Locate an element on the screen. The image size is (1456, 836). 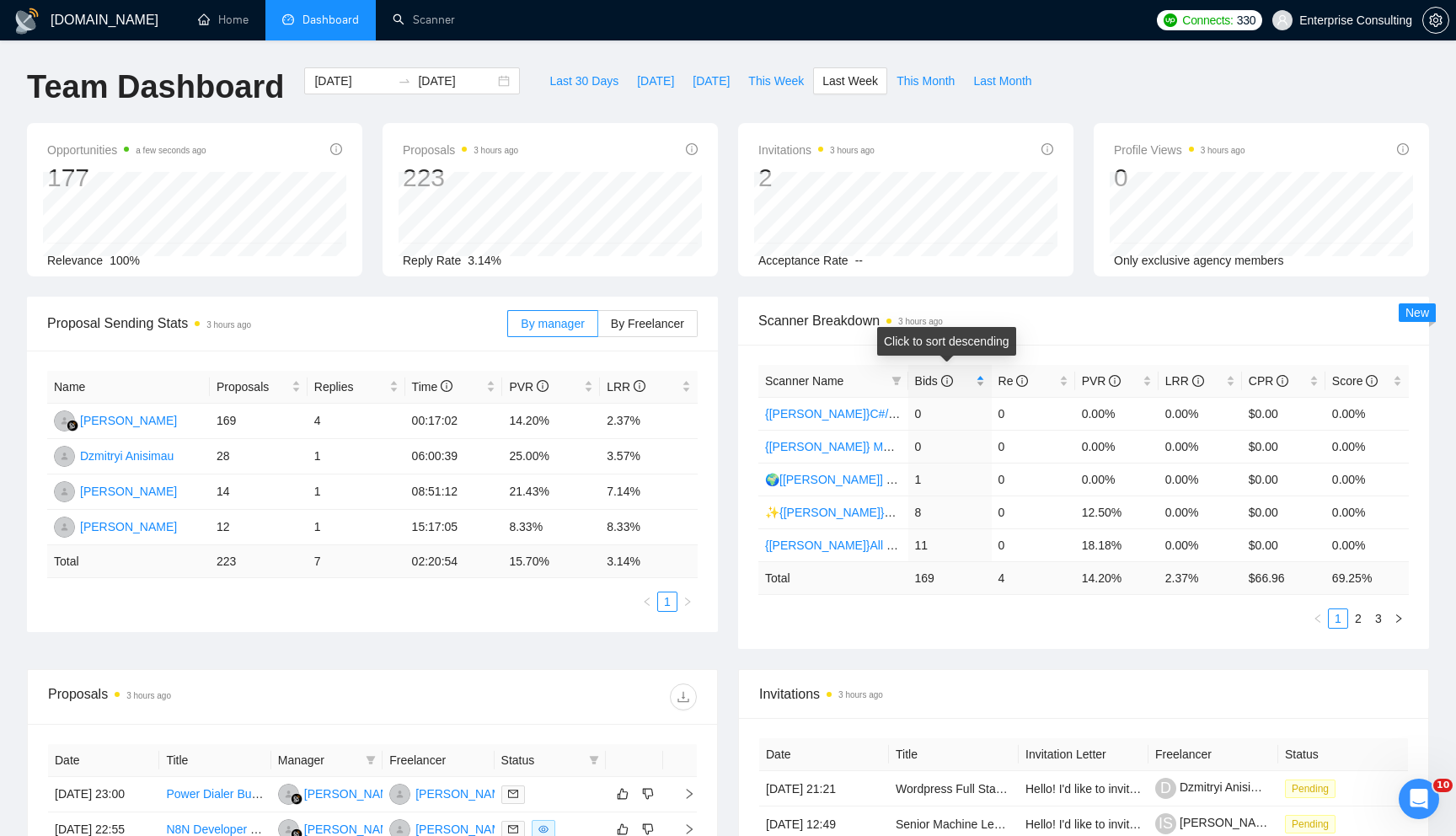
span: Manager is located at coordinates (318, 760).